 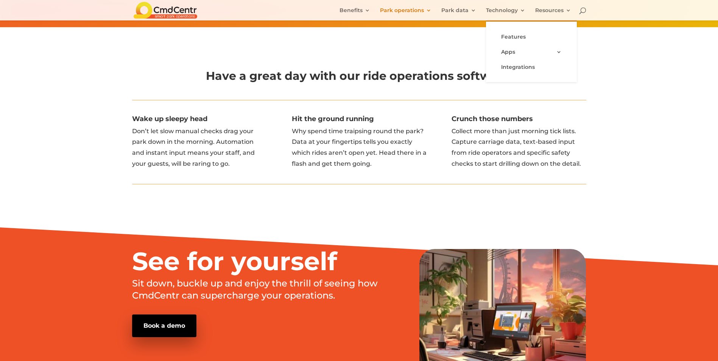 What do you see at coordinates (193, 147) in the screenshot?
I see `span: Don’t let slow manual checks drag your park down in the morning. Automation and instant input mea...` at bounding box center [193, 147].